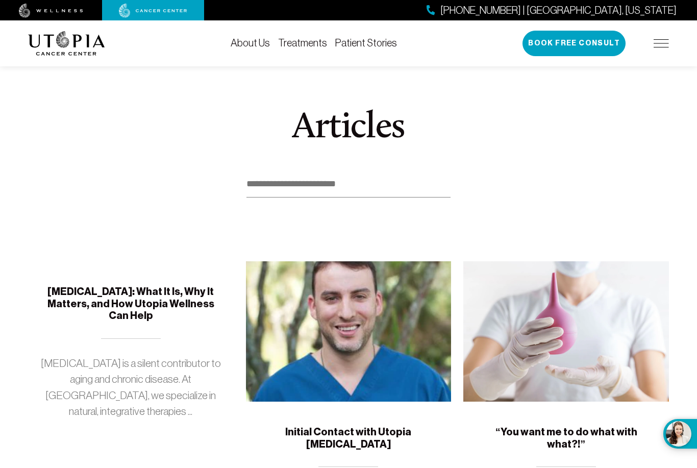 This screenshot has height=468, width=697. What do you see at coordinates (661, 43) in the screenshot?
I see `img: icon-hamburger` at bounding box center [661, 43].